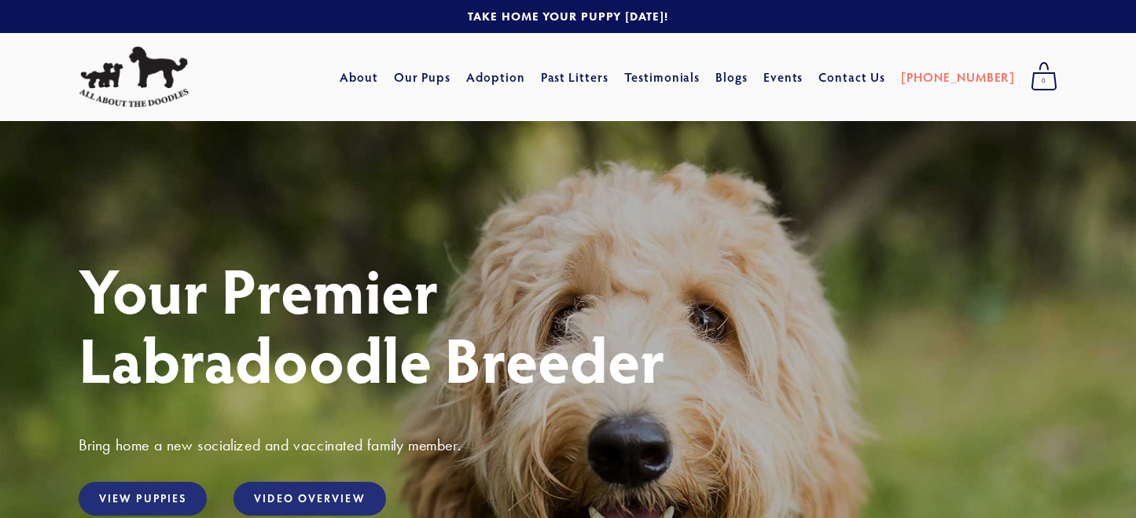  What do you see at coordinates (568, 324) in the screenshot?
I see `h1: Your Premier Labradoodle Breeder` at bounding box center [568, 324].